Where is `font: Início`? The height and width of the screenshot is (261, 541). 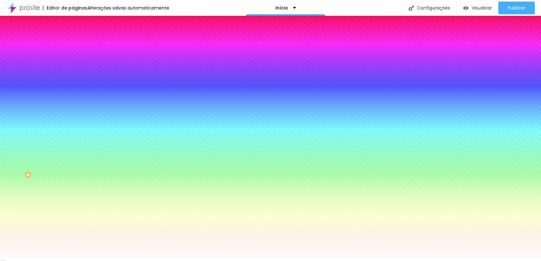
font: Início is located at coordinates (282, 8).